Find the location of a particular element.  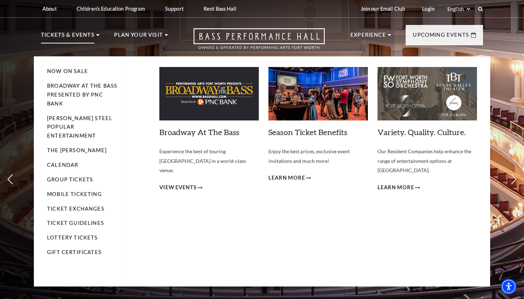

img: Season Ticket Benefits is located at coordinates (318, 94).